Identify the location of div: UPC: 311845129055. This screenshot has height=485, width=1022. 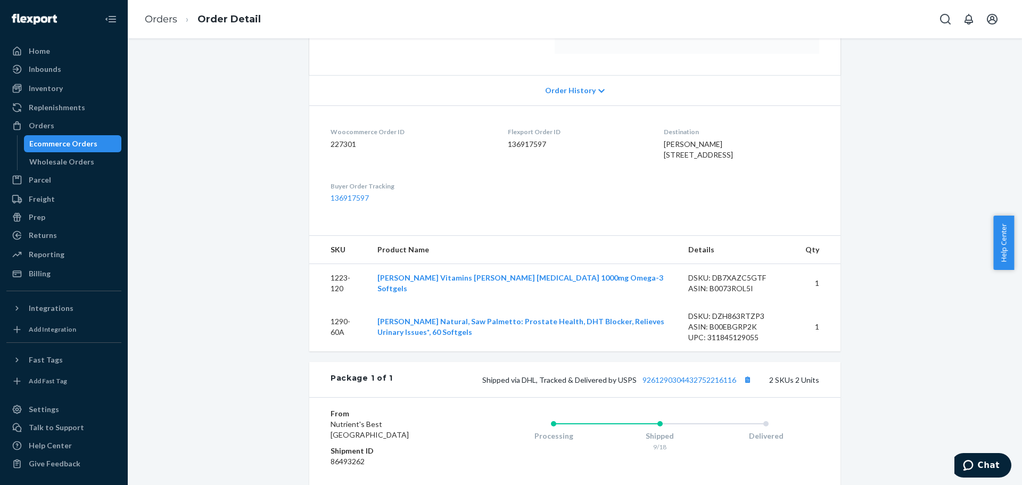
(738, 337).